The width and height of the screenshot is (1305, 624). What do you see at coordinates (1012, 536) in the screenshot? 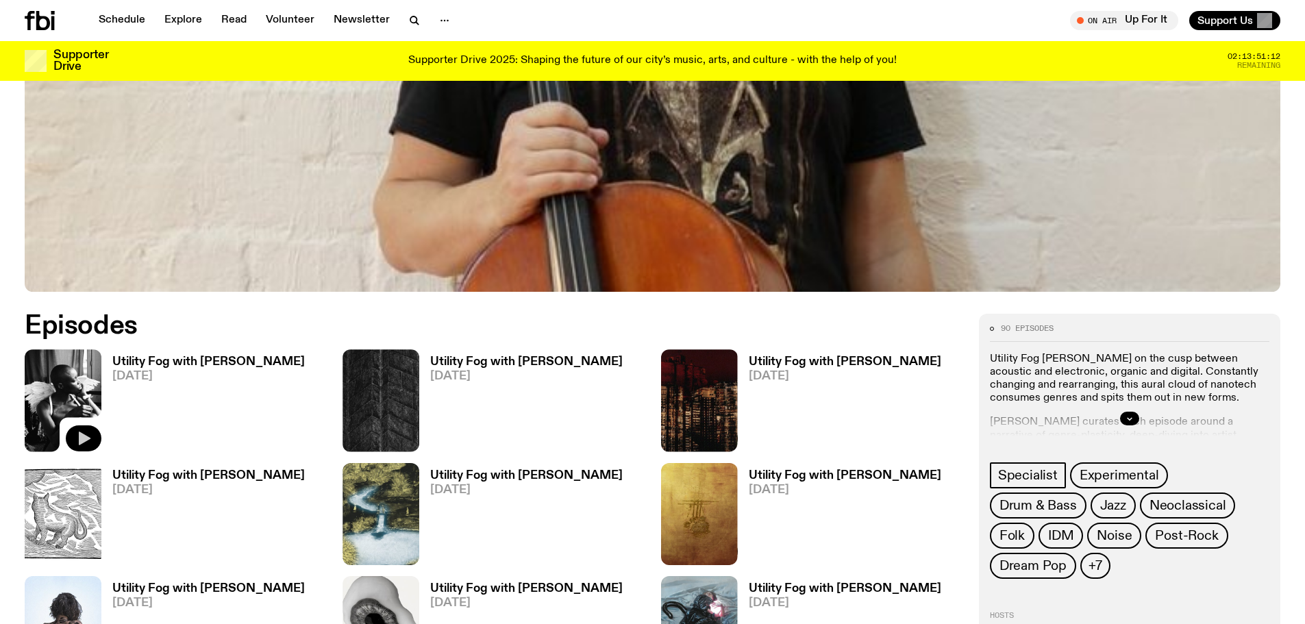
I see `span: Folk` at bounding box center [1012, 536].